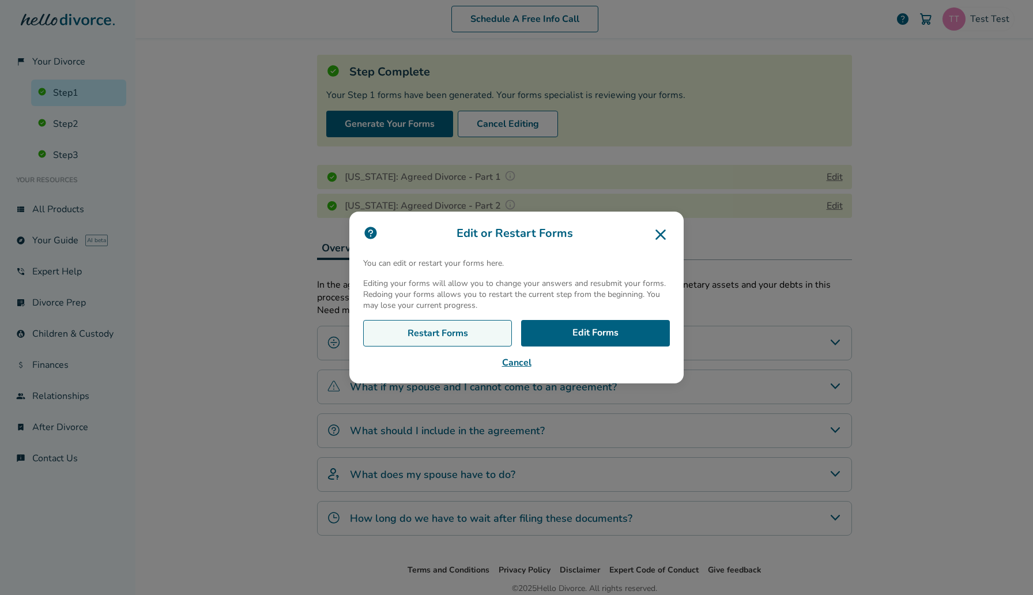  What do you see at coordinates (1004, 567) in the screenshot?
I see `div: Chat Widget` at bounding box center [1004, 567].